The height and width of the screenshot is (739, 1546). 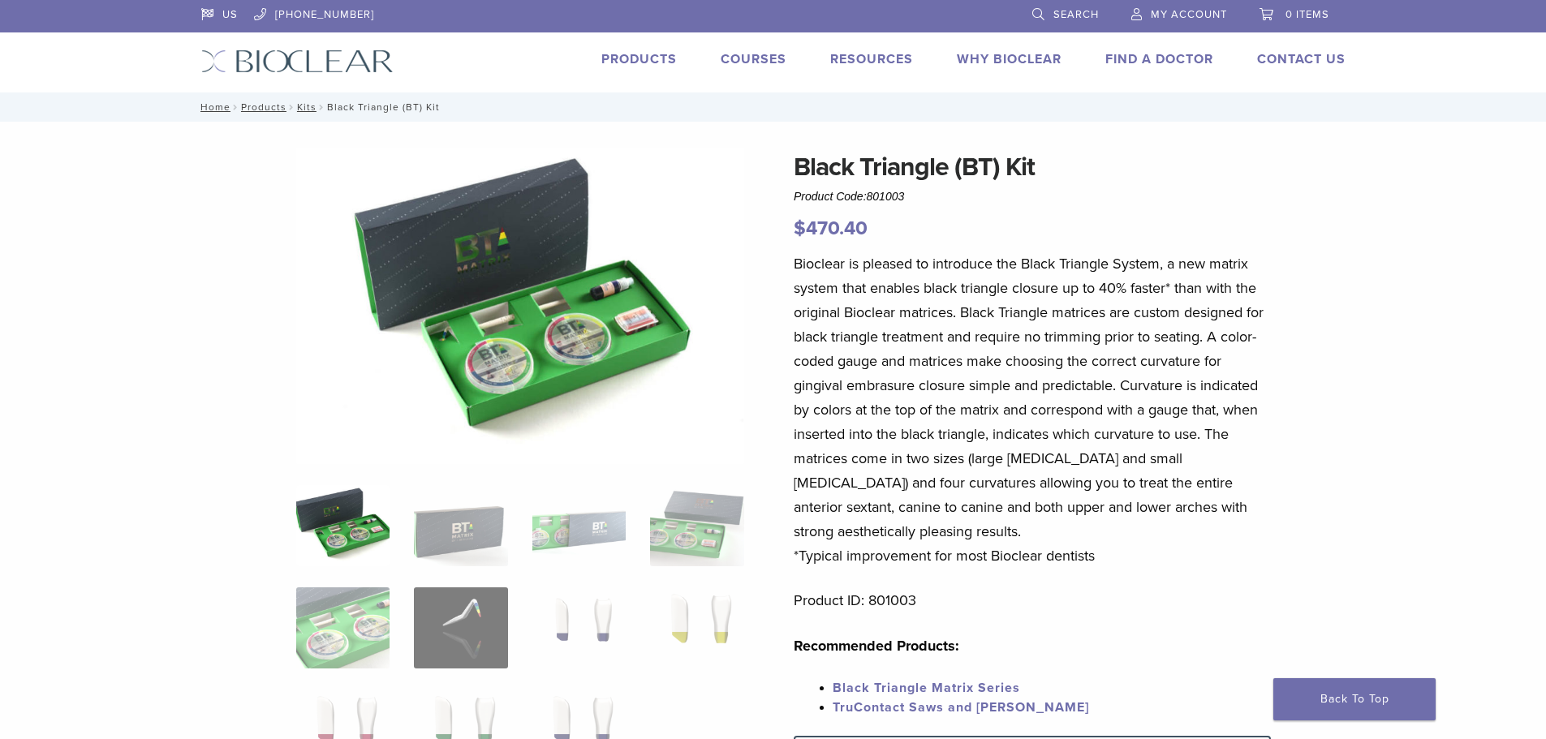 I want to click on span: Search, so click(x=1076, y=15).